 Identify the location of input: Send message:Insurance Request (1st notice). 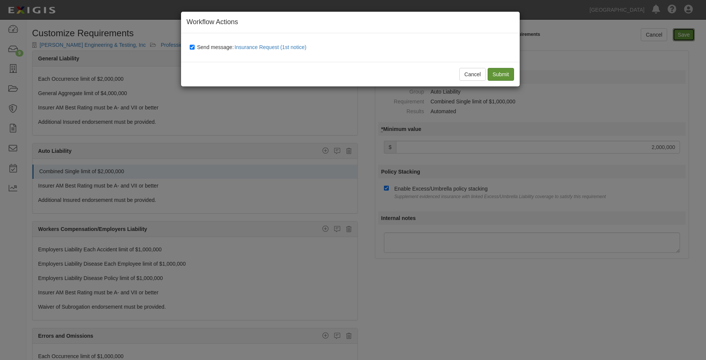
(192, 47).